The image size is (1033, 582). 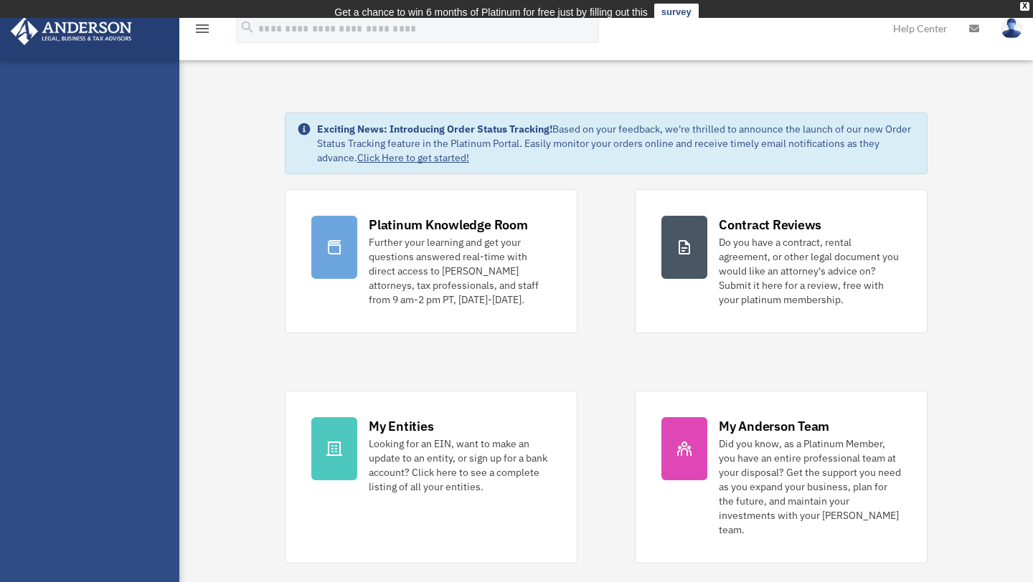 I want to click on div: close, so click(x=1024, y=6).